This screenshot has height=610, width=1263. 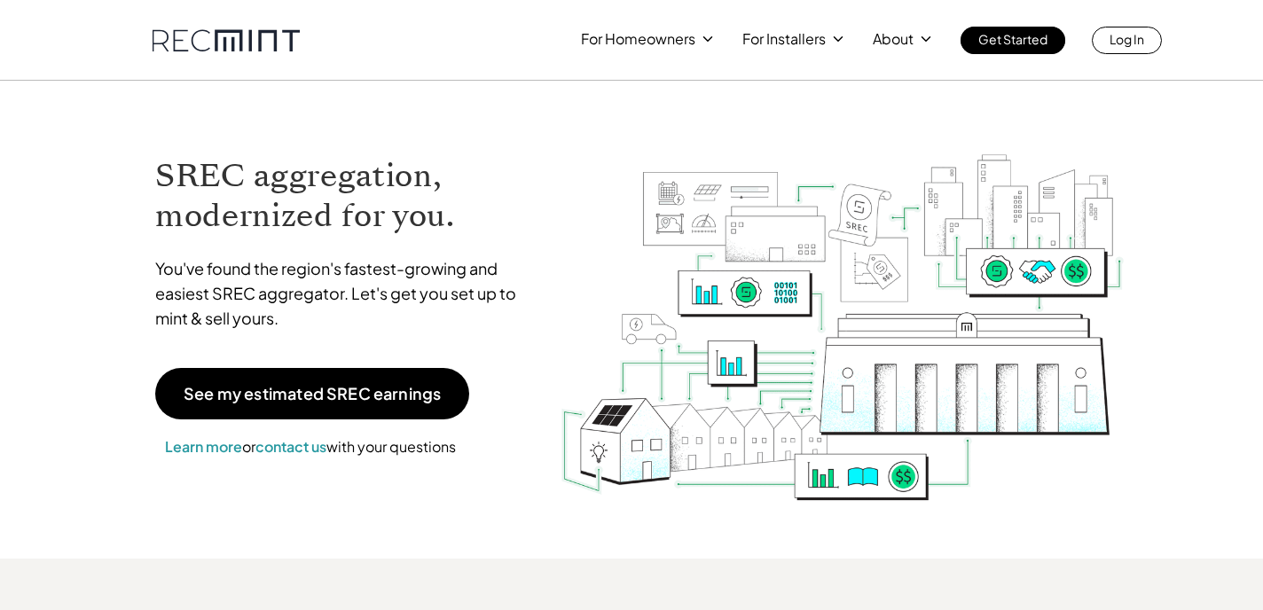 What do you see at coordinates (638, 39) in the screenshot?
I see `p: For Homeowners` at bounding box center [638, 39].